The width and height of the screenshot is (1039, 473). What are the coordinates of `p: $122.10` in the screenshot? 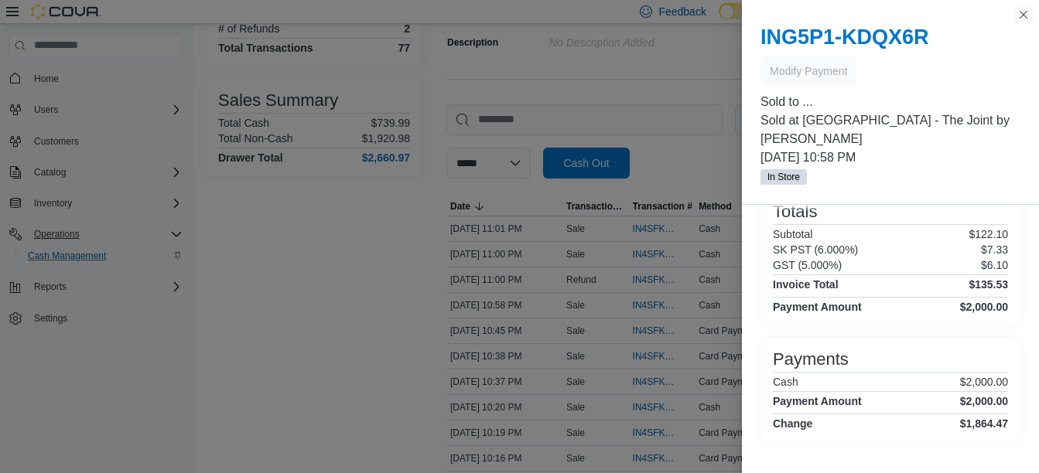 It's located at (988, 234).